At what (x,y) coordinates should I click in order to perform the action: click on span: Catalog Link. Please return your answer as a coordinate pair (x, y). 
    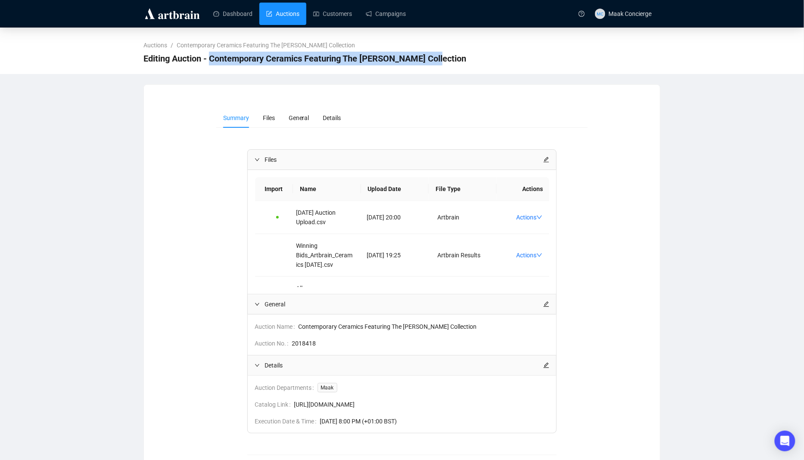
    Looking at the image, I should click on (274, 405).